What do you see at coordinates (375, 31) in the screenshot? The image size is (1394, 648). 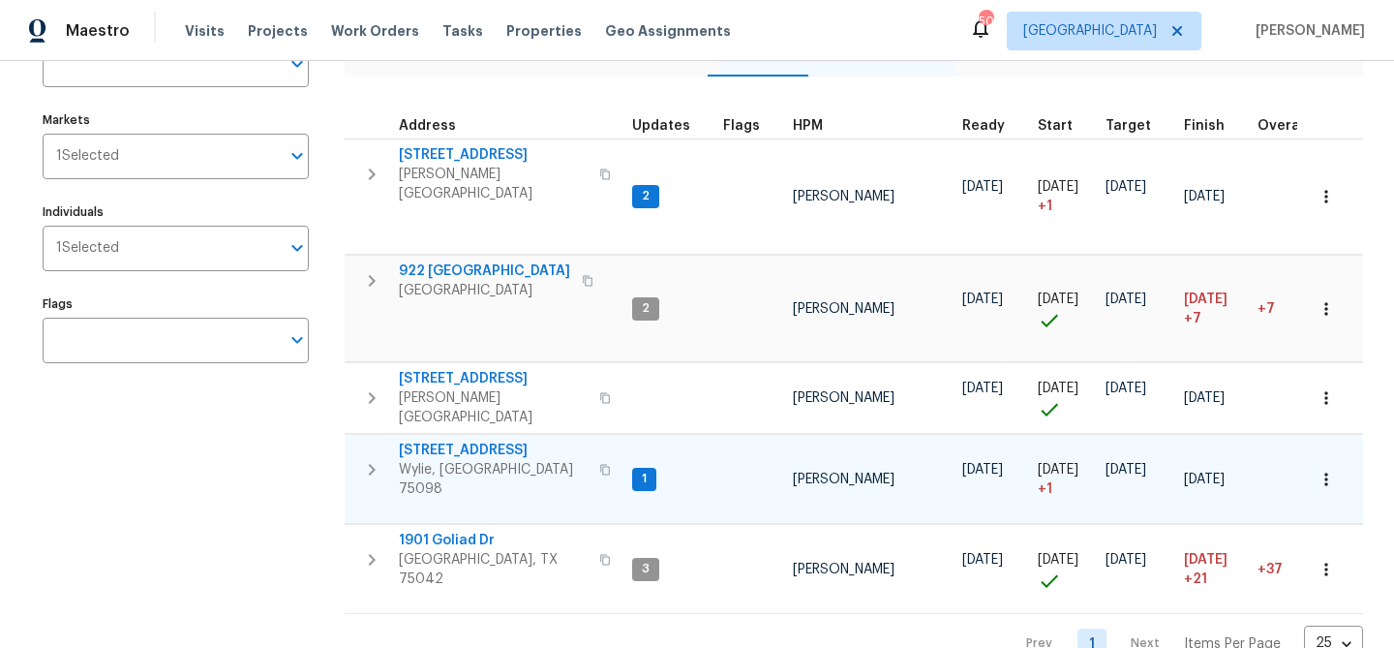 I see `span: Work Orders` at bounding box center [375, 31].